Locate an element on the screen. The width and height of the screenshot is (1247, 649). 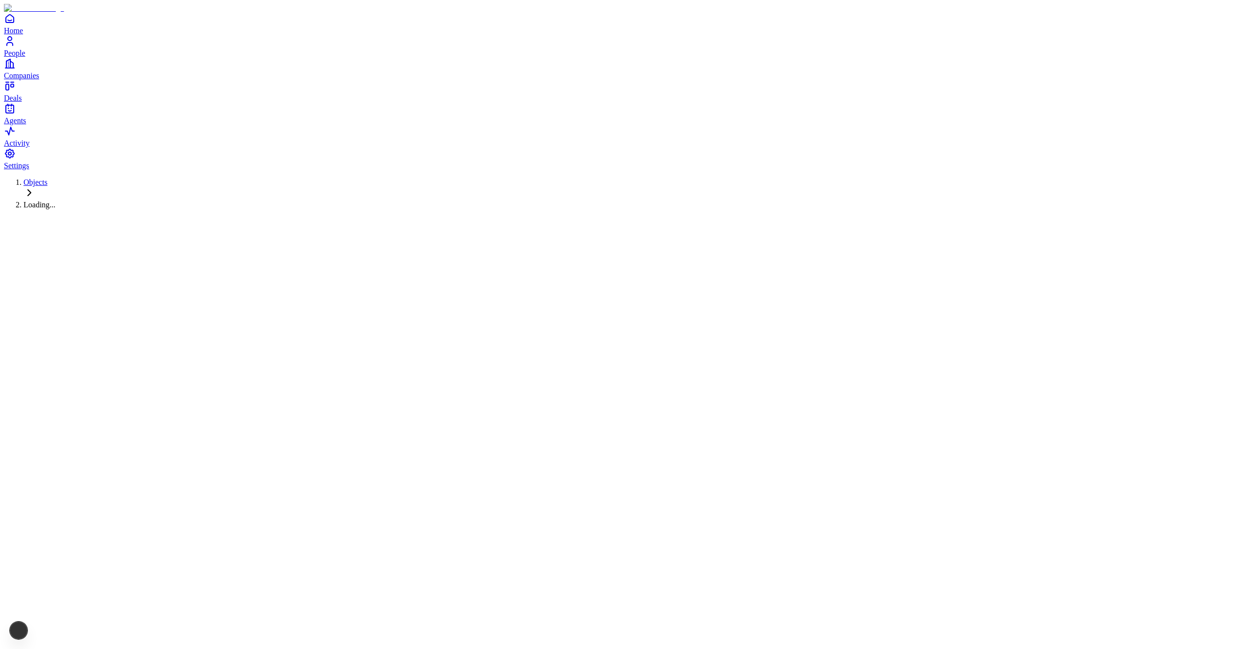
span: Settings is located at coordinates (17, 165).